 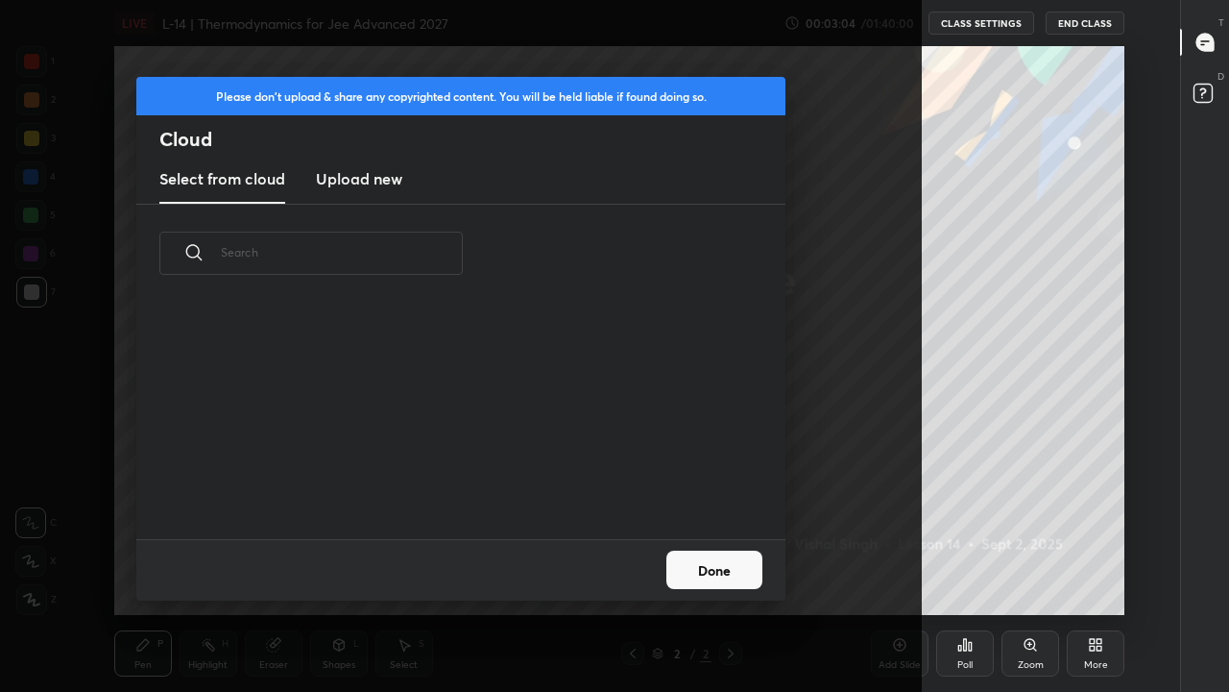 I want to click on button: Done, so click(x=715, y=570).